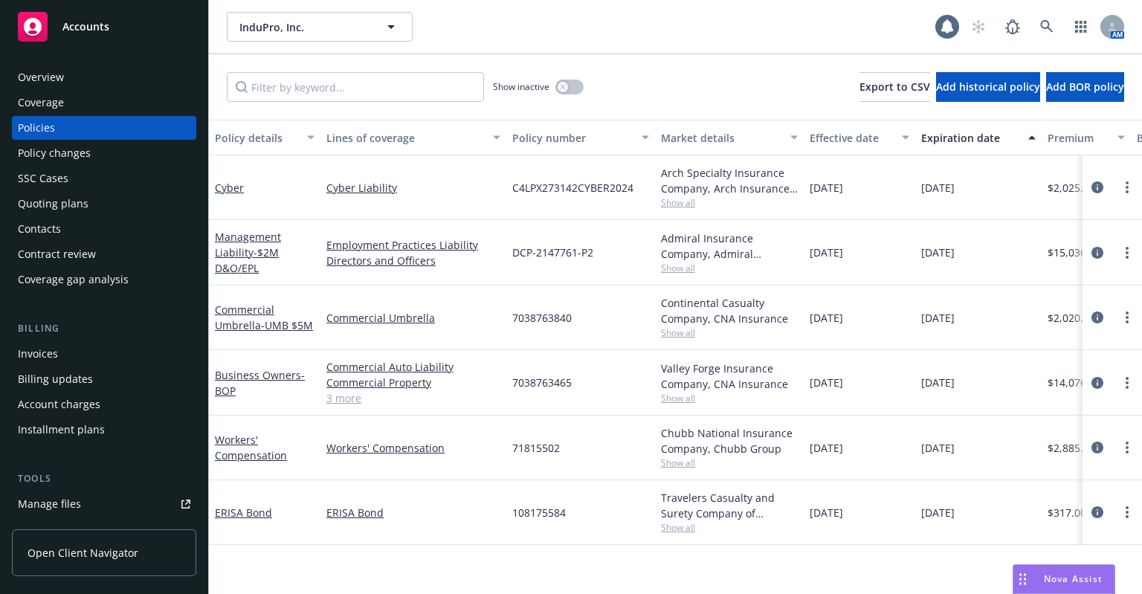 The width and height of the screenshot is (1142, 594). What do you see at coordinates (978, 27) in the screenshot?
I see `a: Start snowing` at bounding box center [978, 27].